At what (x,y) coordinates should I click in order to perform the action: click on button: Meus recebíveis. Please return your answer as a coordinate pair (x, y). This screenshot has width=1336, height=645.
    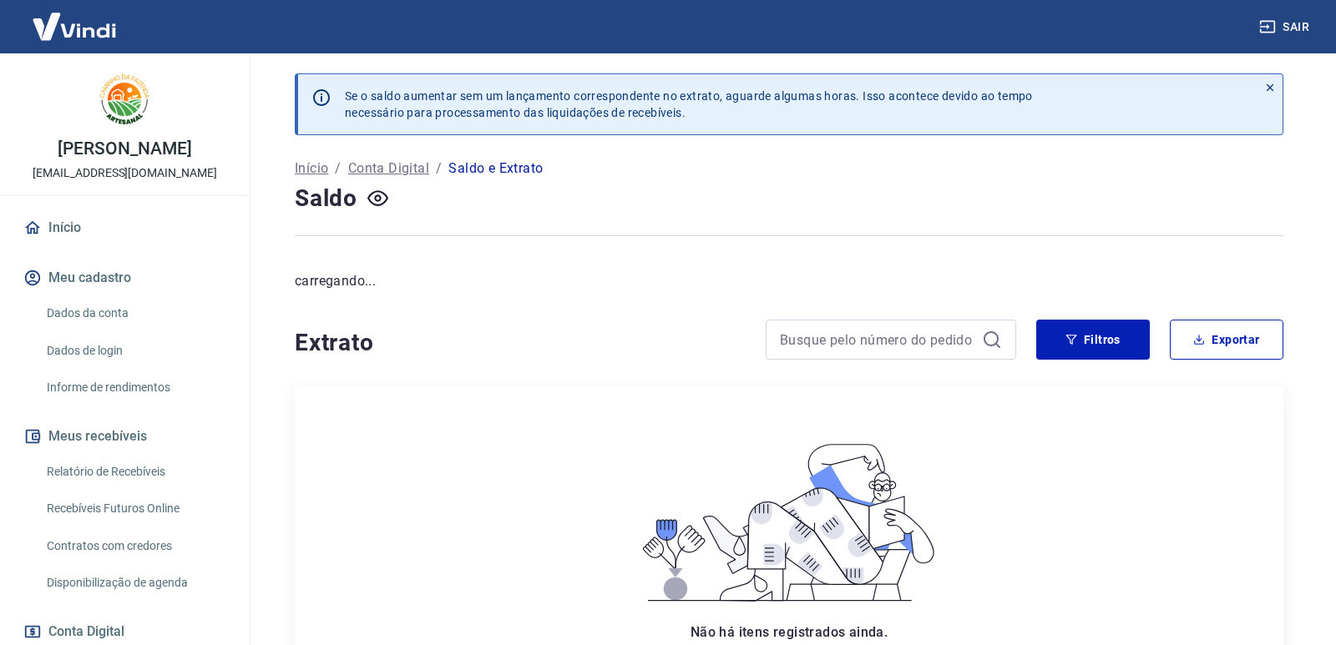
    Looking at the image, I should click on (124, 437).